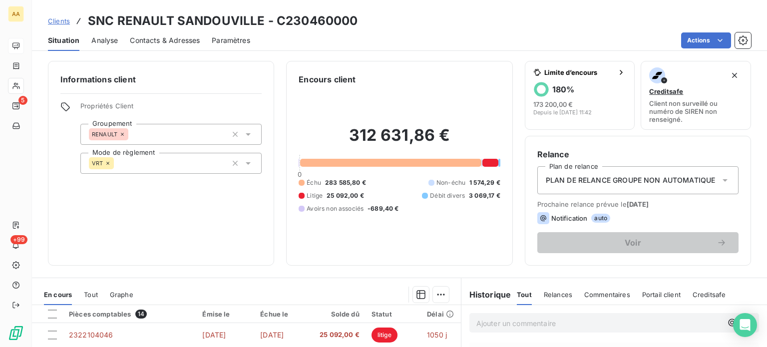 This screenshot has height=347, width=767. What do you see at coordinates (569, 218) in the screenshot?
I see `span: Notification` at bounding box center [569, 218].